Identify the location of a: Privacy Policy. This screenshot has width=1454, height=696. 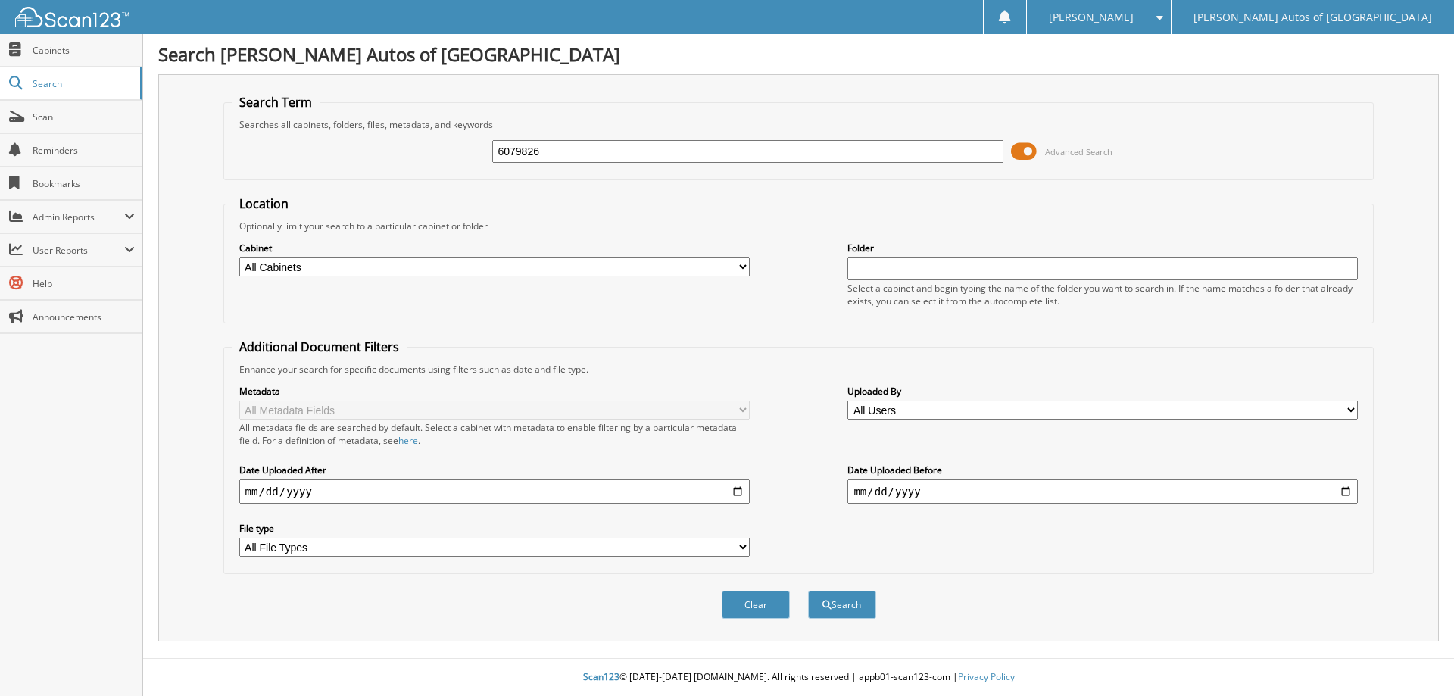
(986, 676).